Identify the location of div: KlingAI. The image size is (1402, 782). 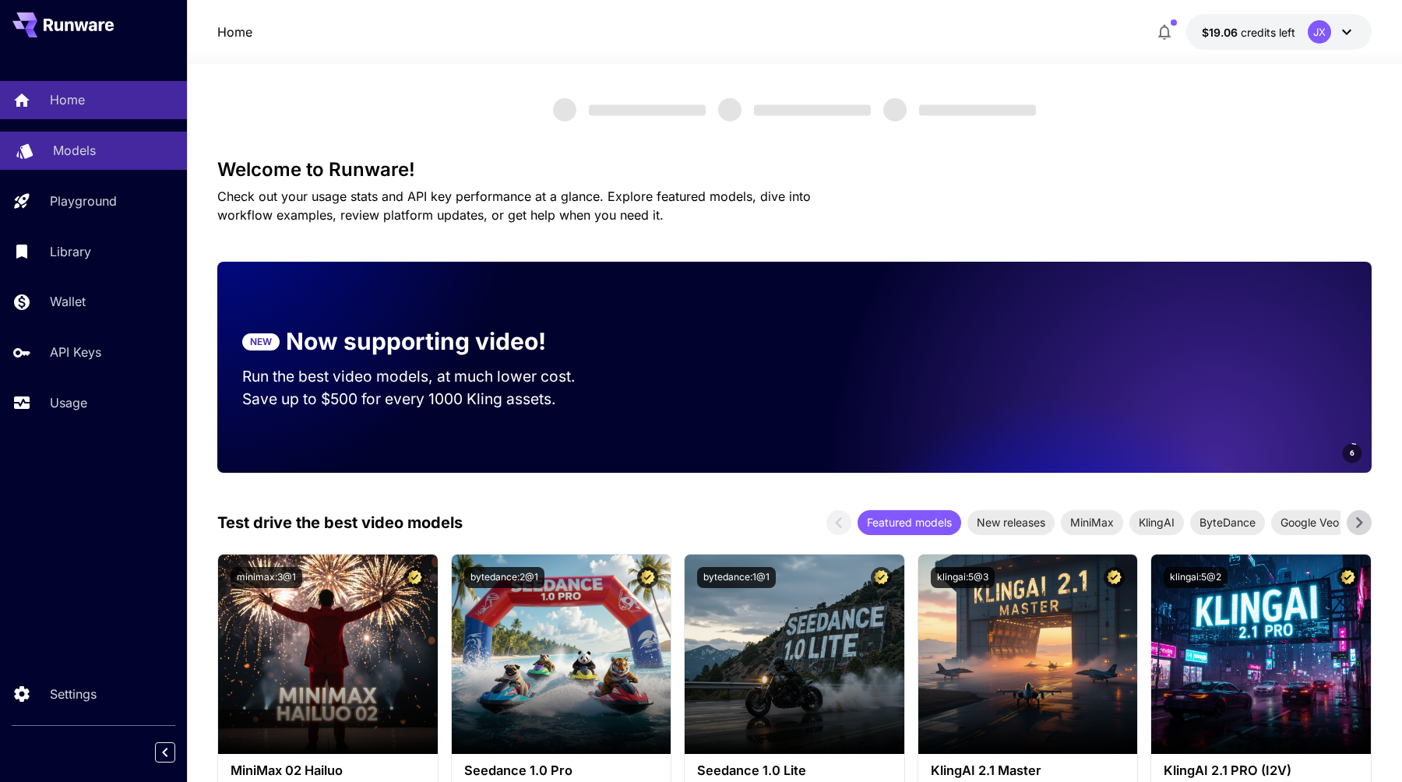
(1157, 523).